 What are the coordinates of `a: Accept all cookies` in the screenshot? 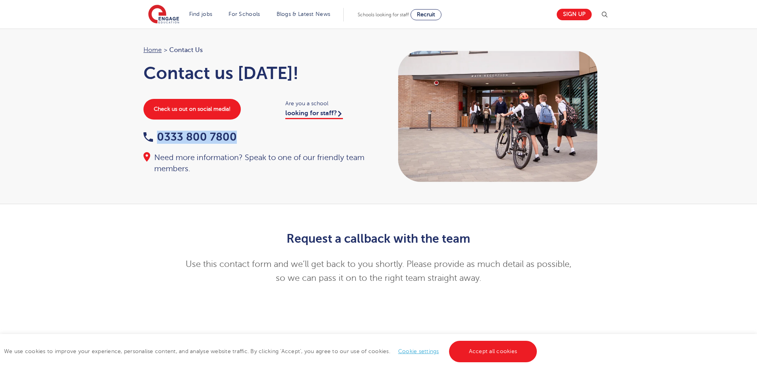 It's located at (493, 352).